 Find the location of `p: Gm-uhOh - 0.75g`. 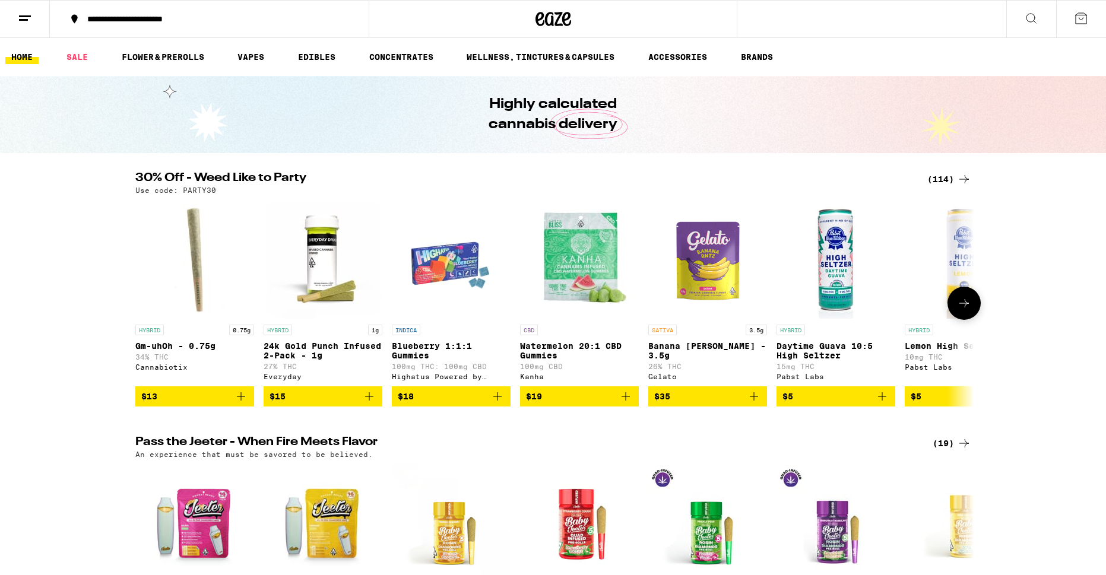

p: Gm-uhOh - 0.75g is located at coordinates (195, 346).